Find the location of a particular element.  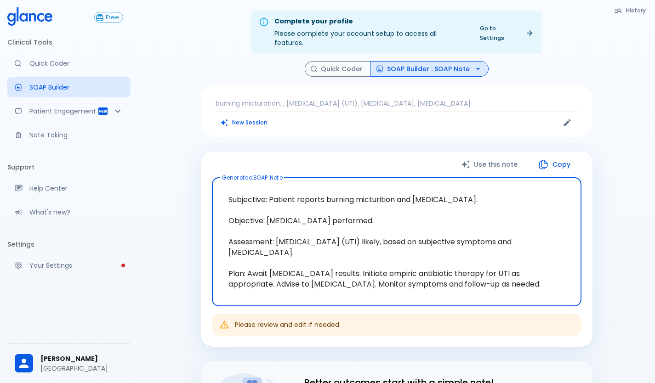

button: SOAP Builder : SOAP Note is located at coordinates (429, 69).